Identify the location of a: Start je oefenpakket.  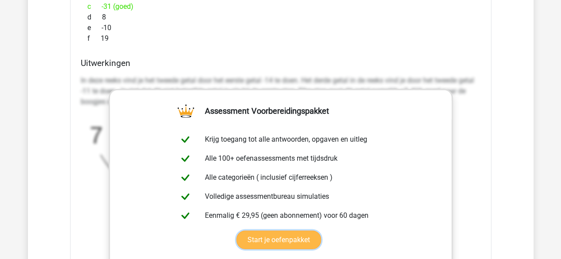
(278, 240).